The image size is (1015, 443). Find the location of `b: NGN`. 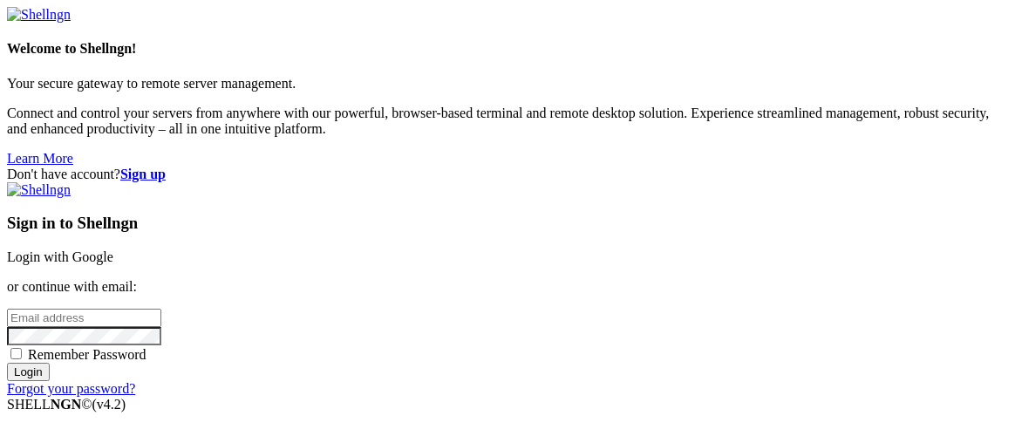

b: NGN is located at coordinates (66, 404).